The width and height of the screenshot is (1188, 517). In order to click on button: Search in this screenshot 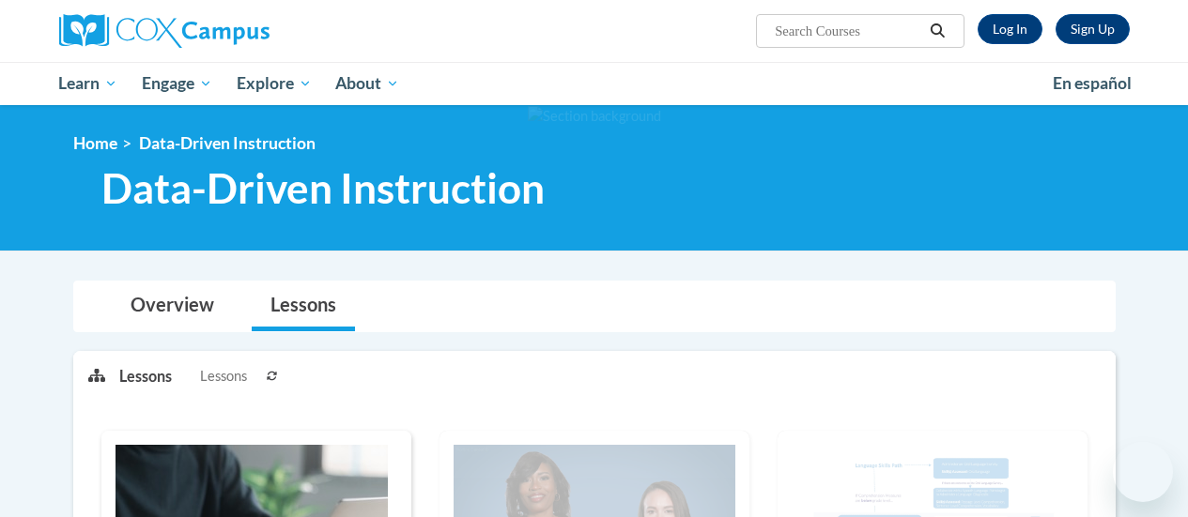, I will do `click(937, 31)`.